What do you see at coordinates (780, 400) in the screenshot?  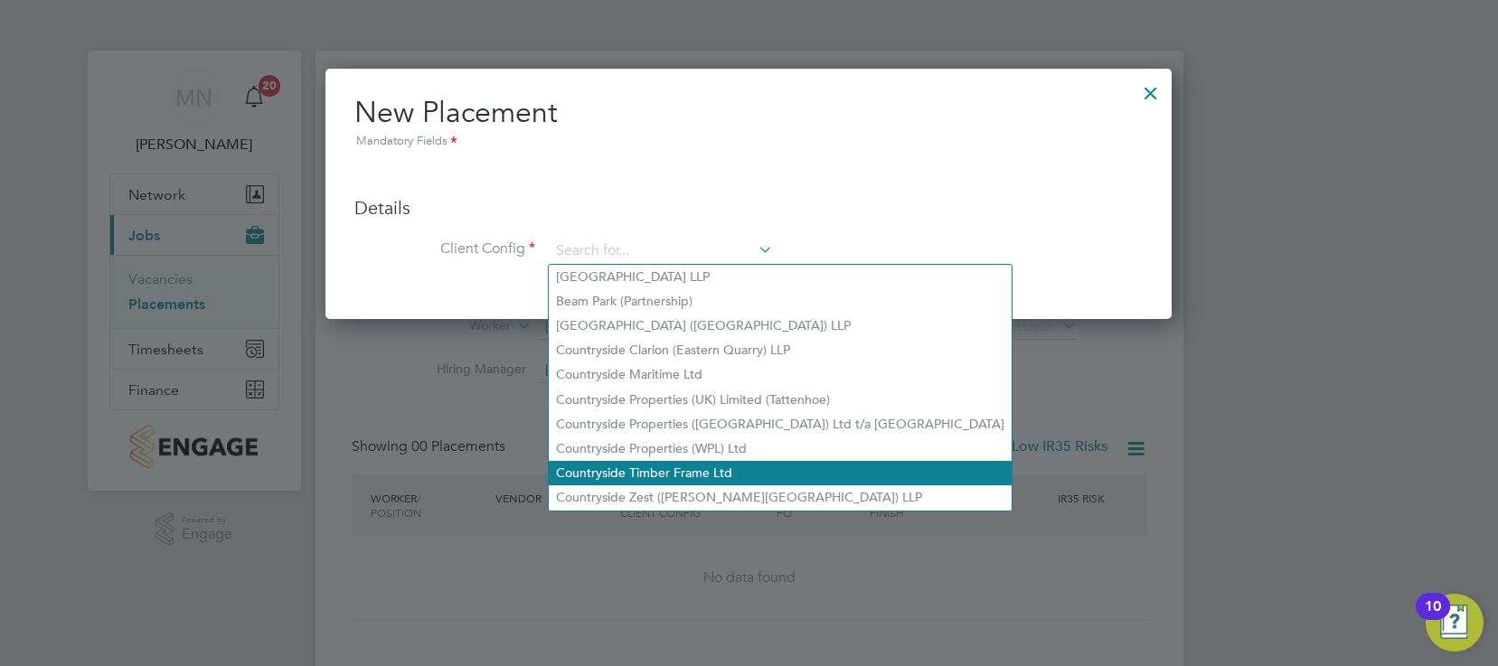 I see `li: Countryside Properties (UK) Limited (Tattenhoe)` at bounding box center [780, 400].